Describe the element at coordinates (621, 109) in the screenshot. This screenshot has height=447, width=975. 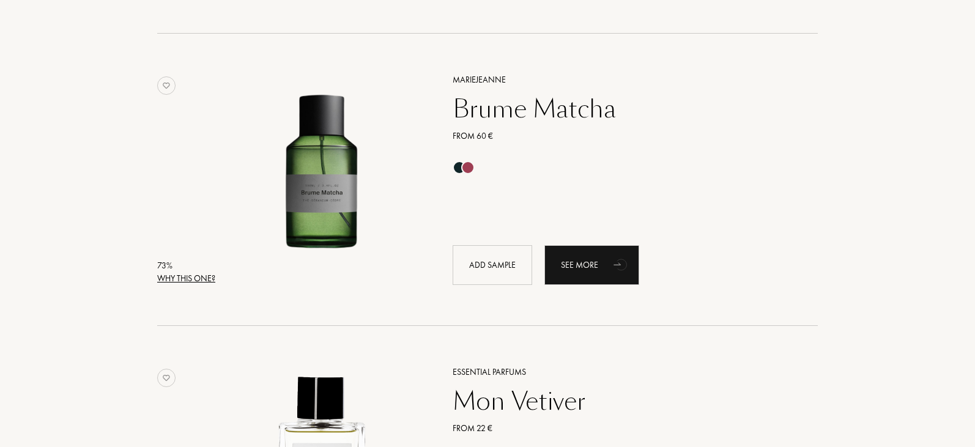
I see `a: Brume Matcha` at that location.